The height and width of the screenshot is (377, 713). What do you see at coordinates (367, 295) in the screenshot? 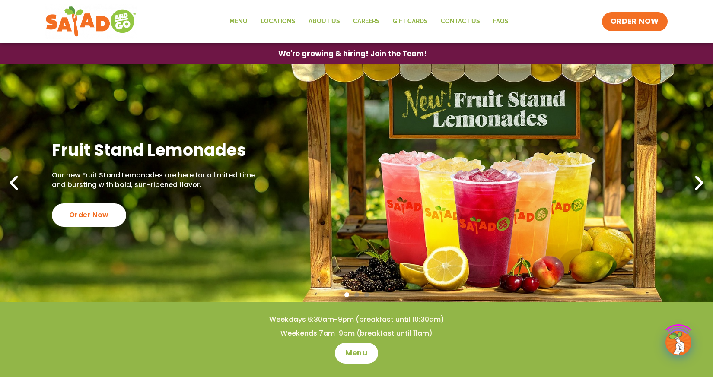
I see `span: Go to slide 3` at bounding box center [367, 295].